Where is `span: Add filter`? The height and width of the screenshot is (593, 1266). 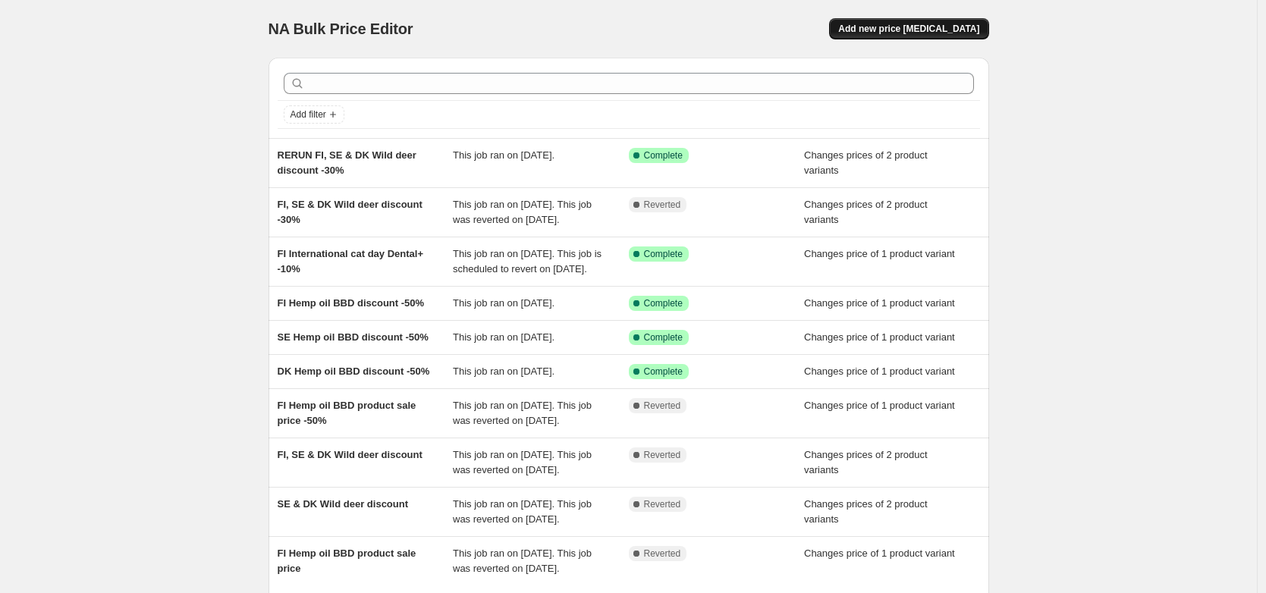
span: Add filter is located at coordinates (308, 115).